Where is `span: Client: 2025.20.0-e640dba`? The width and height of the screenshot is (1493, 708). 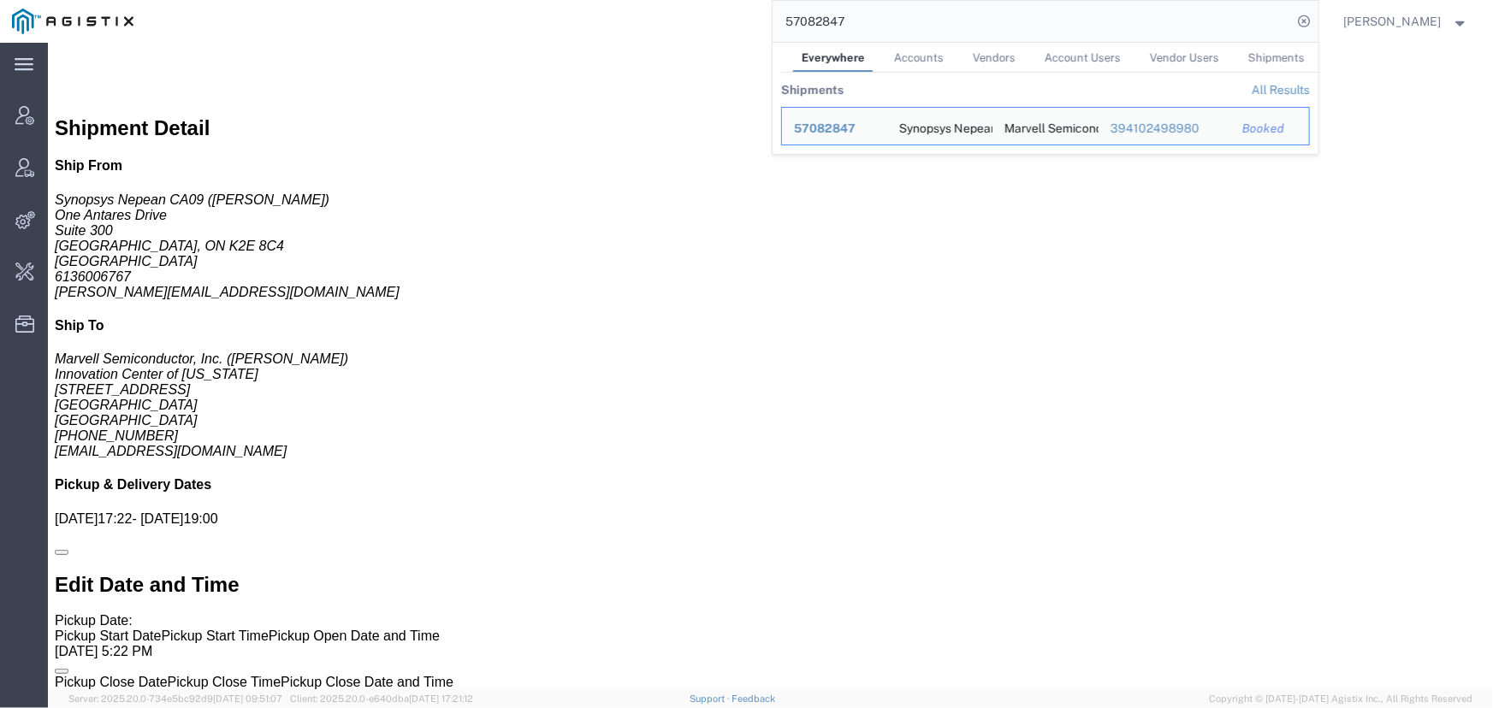
span: Client: 2025.20.0-e640dba is located at coordinates (381, 699).